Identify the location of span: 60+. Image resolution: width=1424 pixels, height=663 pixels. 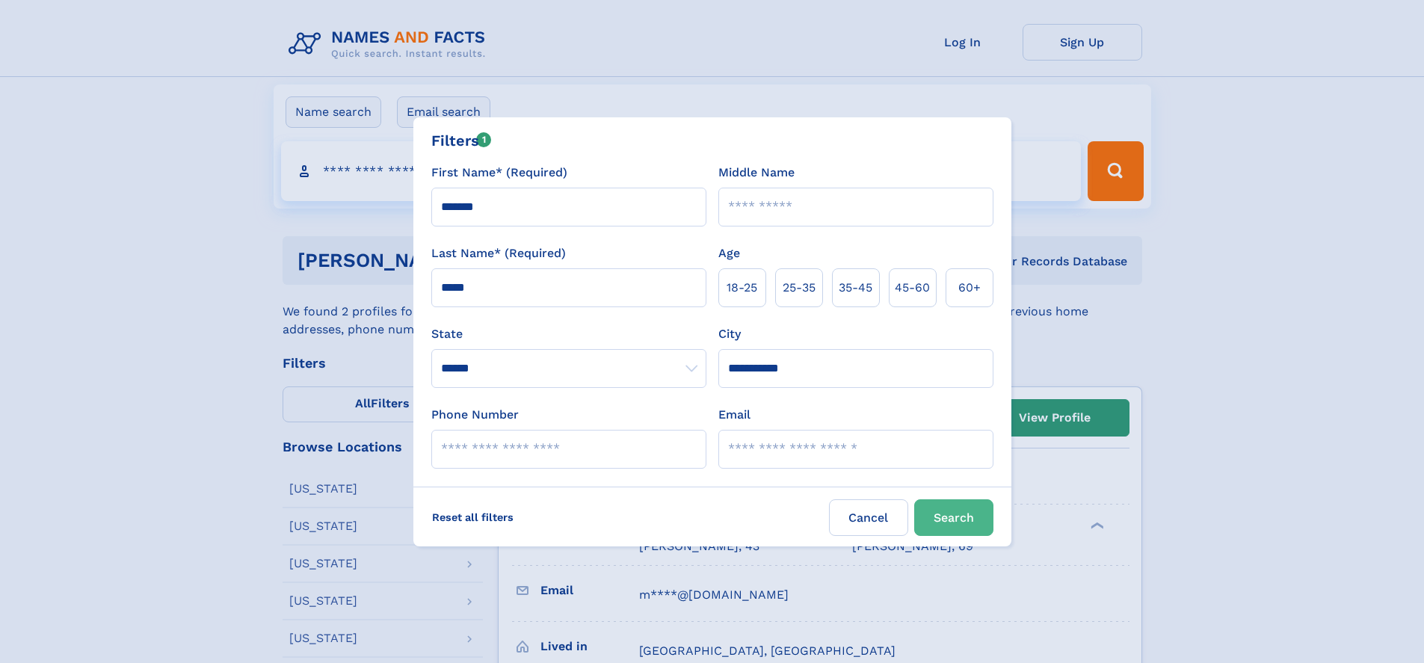
(970, 288).